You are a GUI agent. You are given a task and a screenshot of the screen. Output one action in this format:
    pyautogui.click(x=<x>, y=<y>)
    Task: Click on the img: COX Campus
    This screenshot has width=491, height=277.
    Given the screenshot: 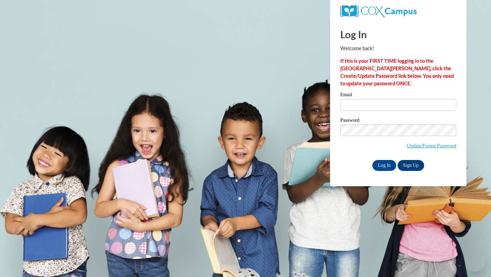 What is the action you would take?
    pyautogui.click(x=379, y=11)
    